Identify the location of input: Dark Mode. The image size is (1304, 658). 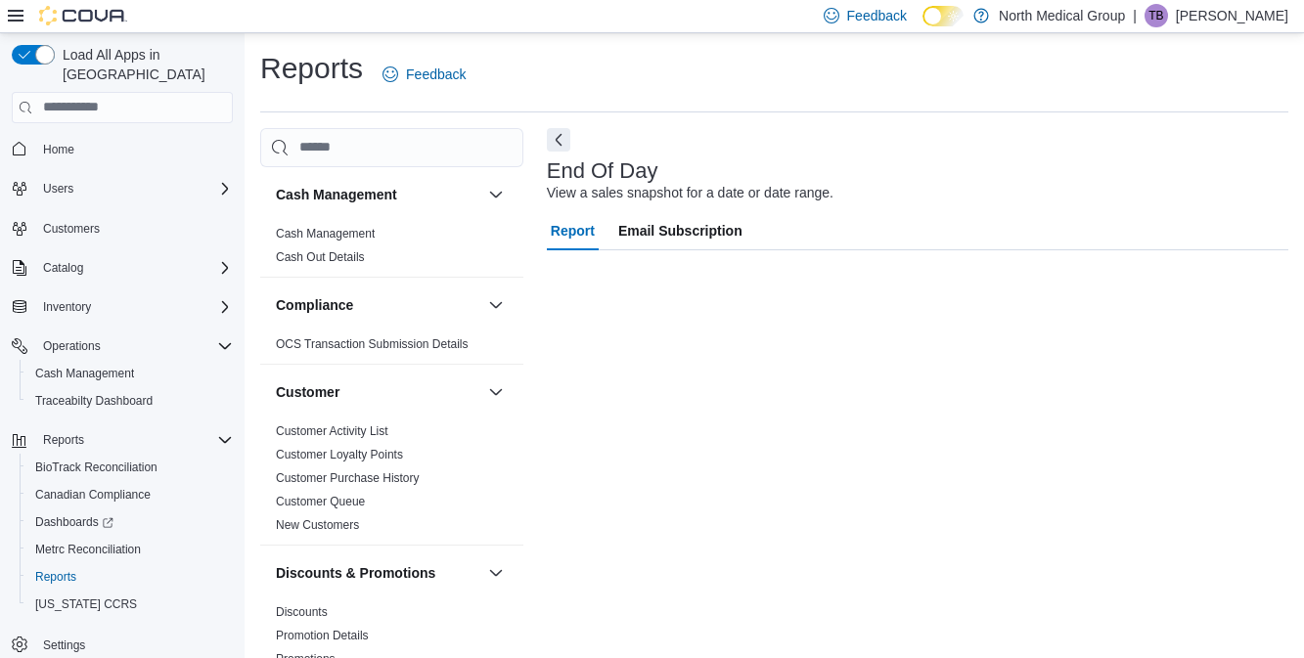
(943, 16).